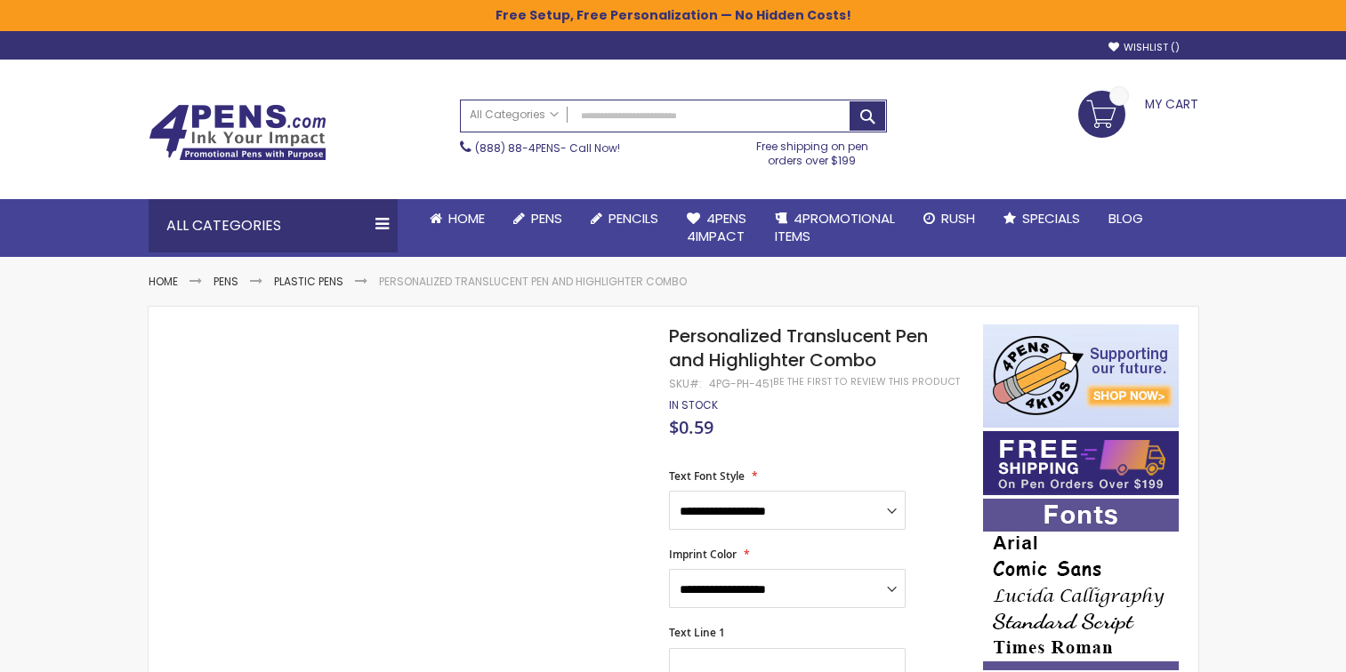  What do you see at coordinates (812, 150) in the screenshot?
I see `div: Free shipping on pen orders over $199` at bounding box center [812, 150].